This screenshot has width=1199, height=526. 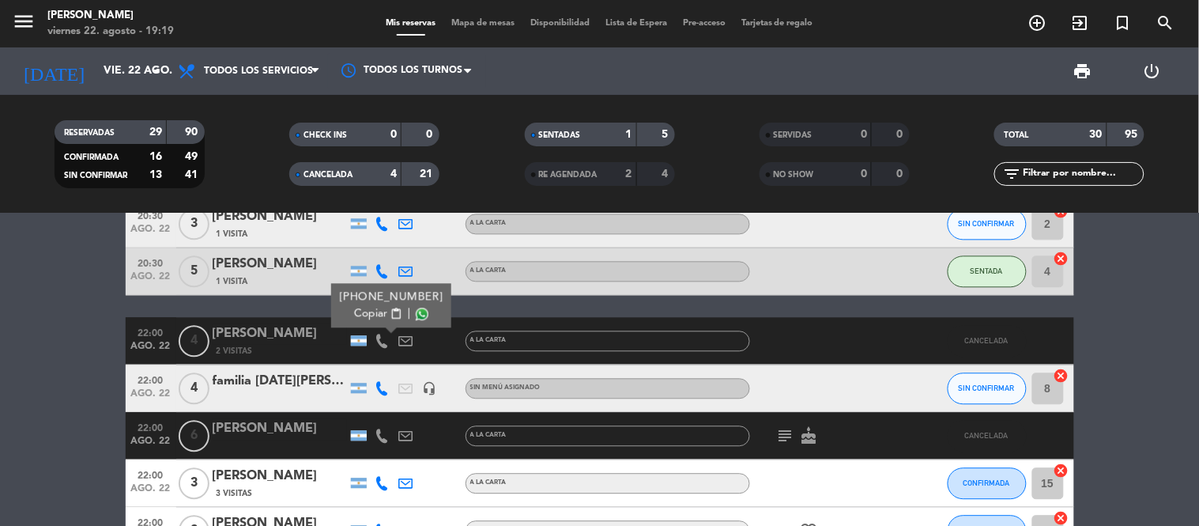 I want to click on span: print, so click(x=1083, y=71).